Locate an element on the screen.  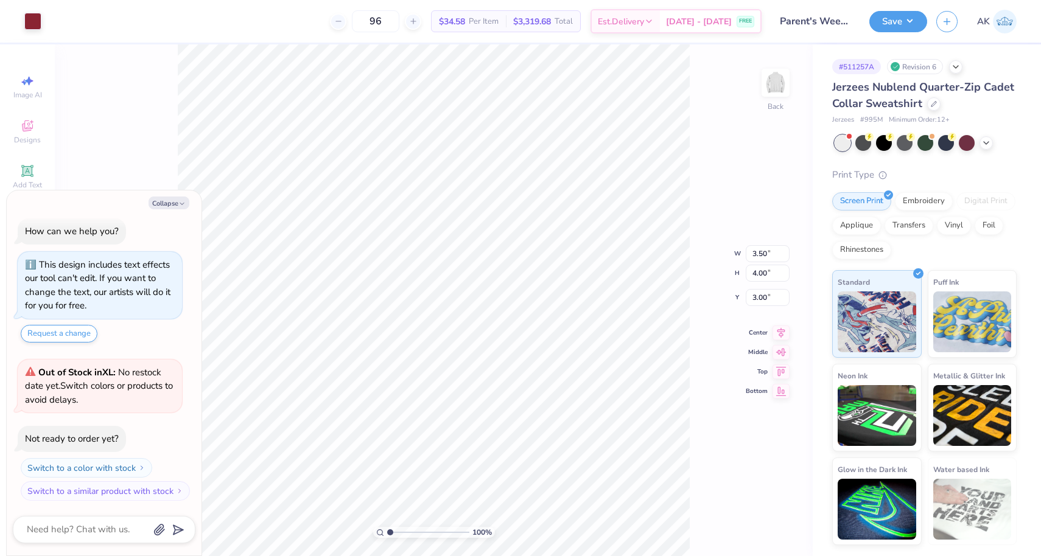
span: Image AI is located at coordinates (27, 95).